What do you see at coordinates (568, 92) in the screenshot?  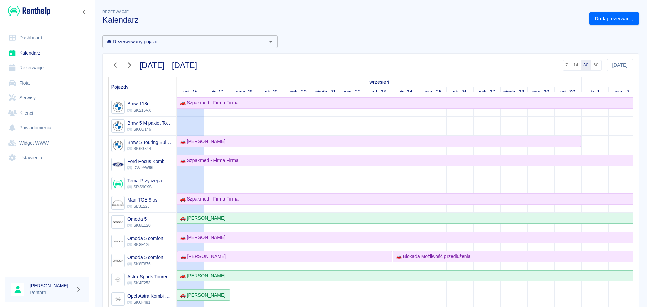 I see `a: 30 września 2025` at bounding box center [568, 92].